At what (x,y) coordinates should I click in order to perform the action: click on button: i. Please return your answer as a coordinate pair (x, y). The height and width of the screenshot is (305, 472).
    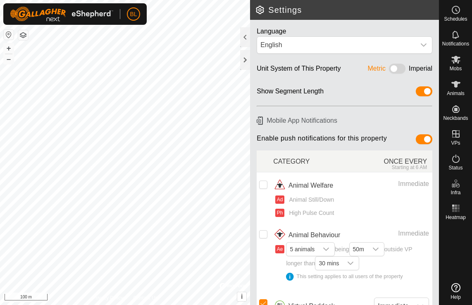
    Looking at the image, I should click on (242, 296).